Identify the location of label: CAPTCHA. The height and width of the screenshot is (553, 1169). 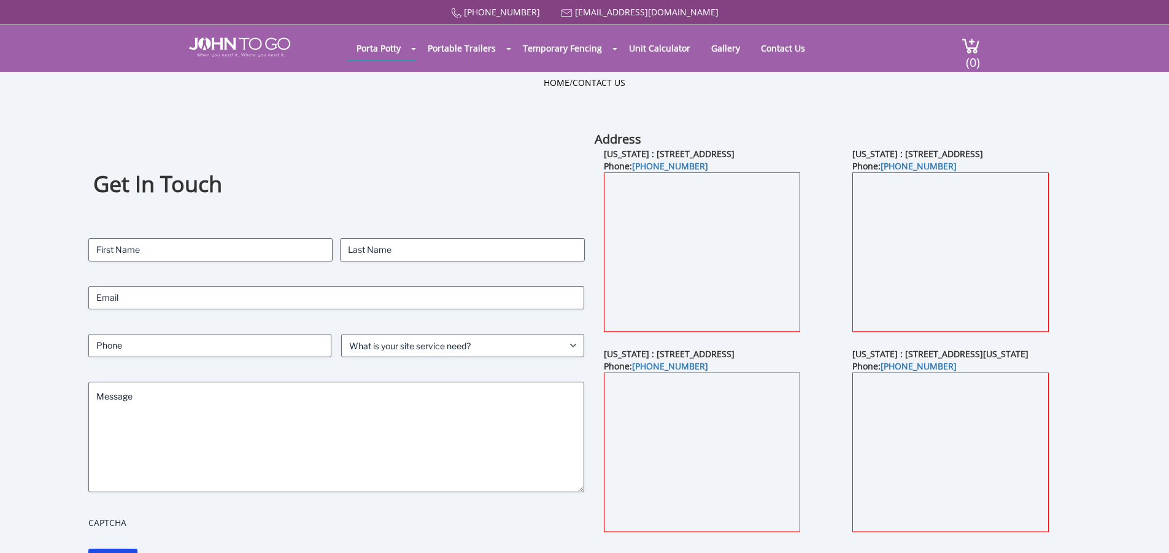
(336, 523).